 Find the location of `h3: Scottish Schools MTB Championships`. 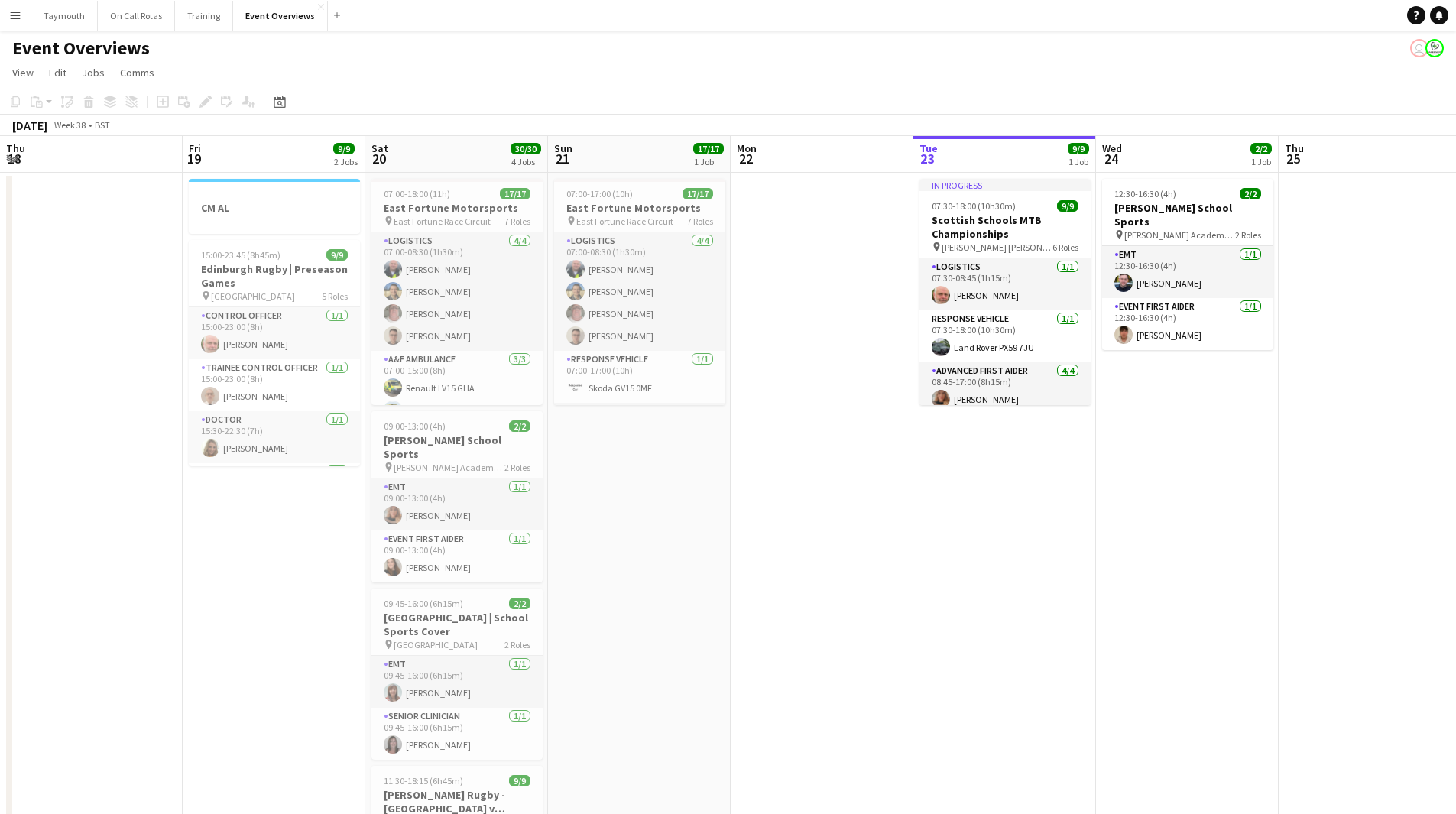

h3: Scottish Schools MTB Championships is located at coordinates (1005, 226).